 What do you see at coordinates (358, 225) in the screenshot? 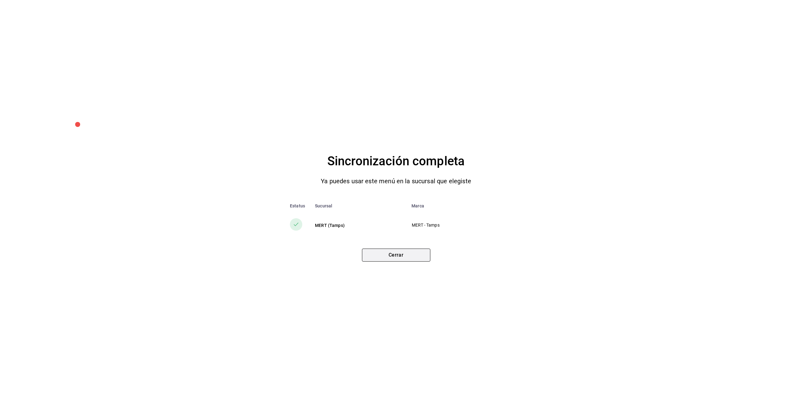
I see `div: MERT (Tamps)` at bounding box center [358, 225].